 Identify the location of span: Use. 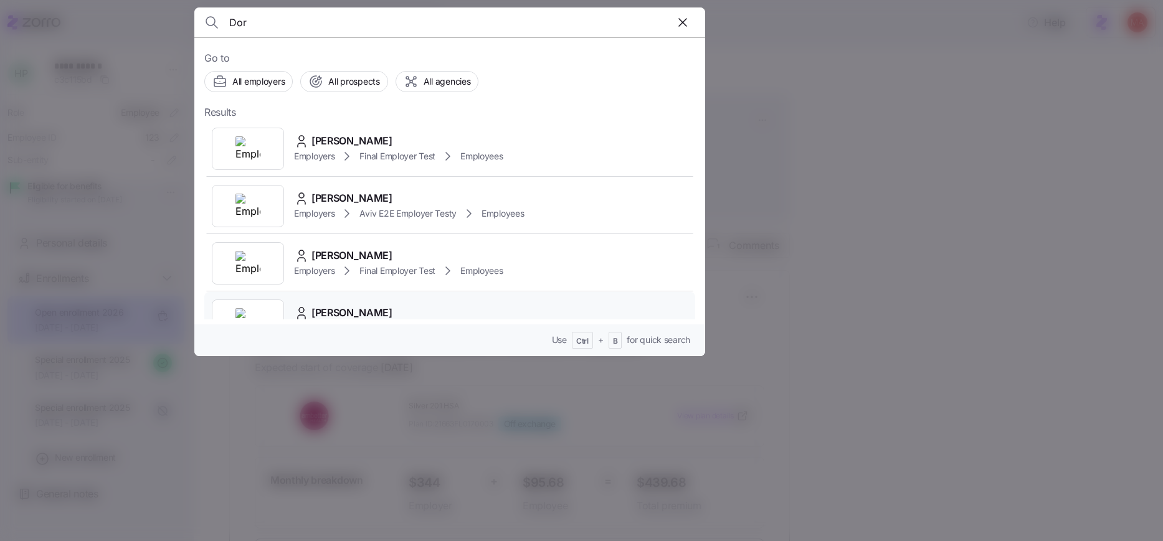
(559, 340).